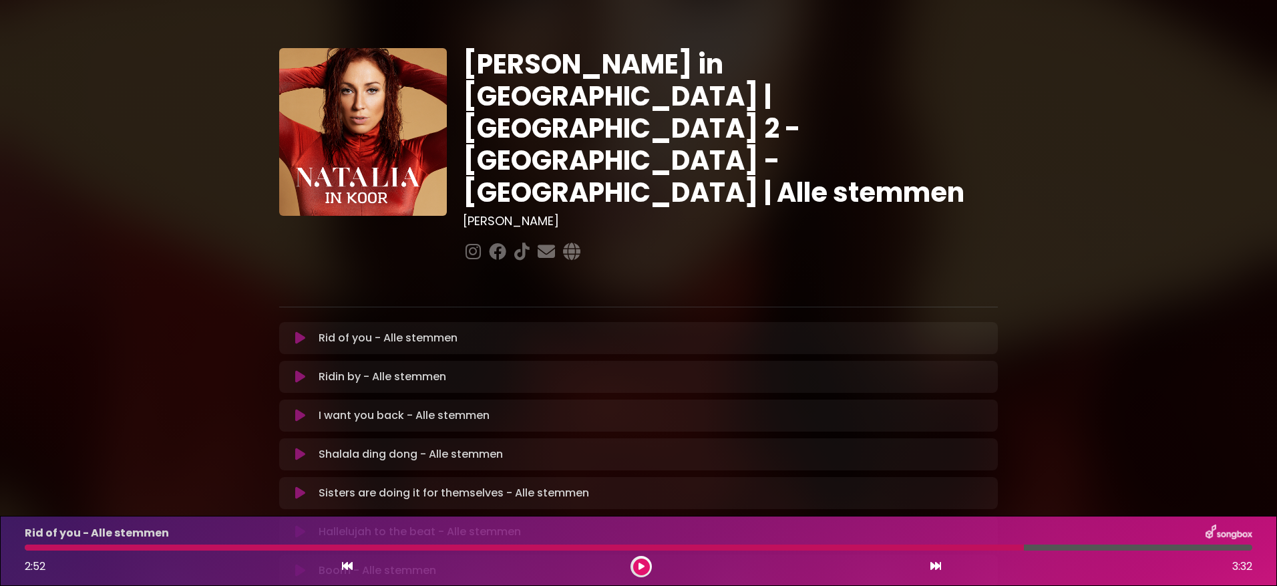 Image resolution: width=1277 pixels, height=586 pixels. What do you see at coordinates (1229, 533) in the screenshot?
I see `img: songbox-logo-white.png` at bounding box center [1229, 533].